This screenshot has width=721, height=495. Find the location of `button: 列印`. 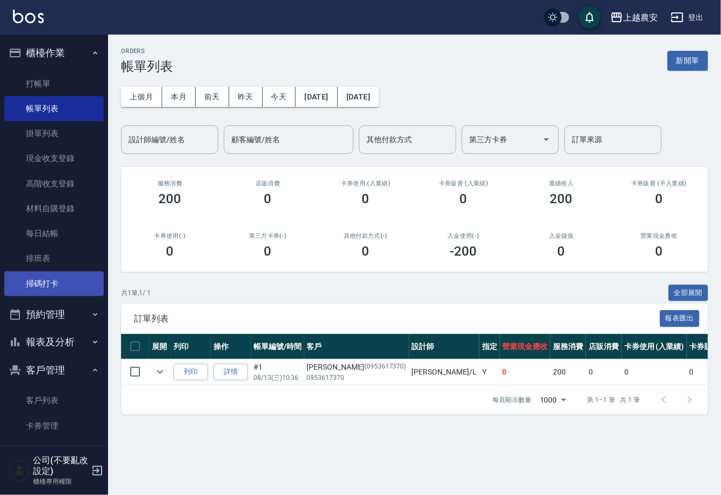

button: 列印 is located at coordinates (191, 372).